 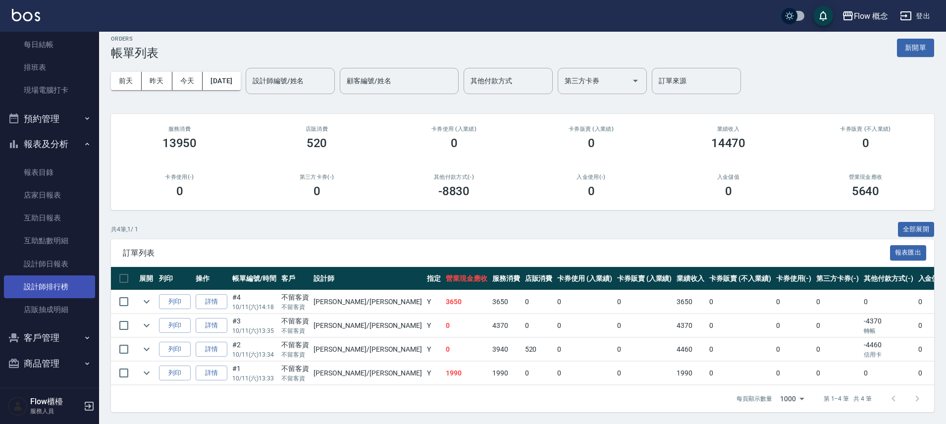 What do you see at coordinates (914, 16) in the screenshot?
I see `button: 登出` at bounding box center [914, 16].